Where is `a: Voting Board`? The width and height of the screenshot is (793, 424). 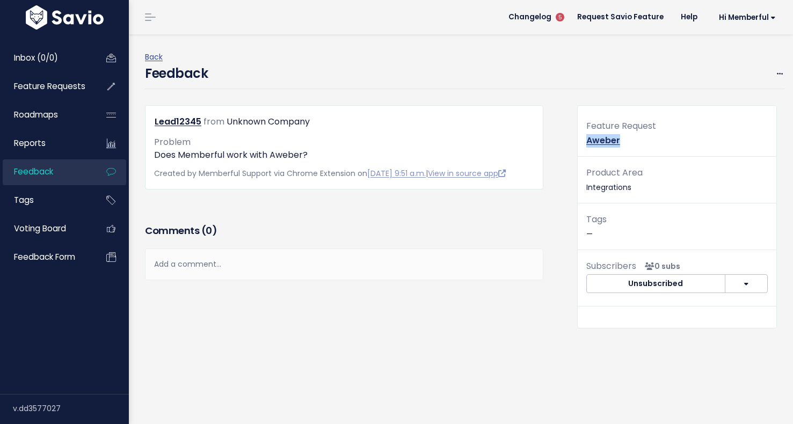 a: Voting Board is located at coordinates (46, 229).